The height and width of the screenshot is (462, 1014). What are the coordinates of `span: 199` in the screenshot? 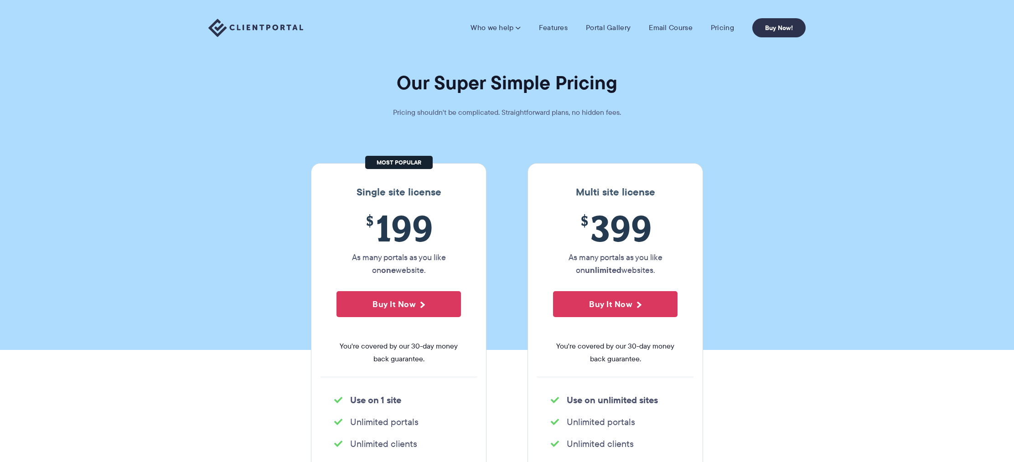 It's located at (398, 228).